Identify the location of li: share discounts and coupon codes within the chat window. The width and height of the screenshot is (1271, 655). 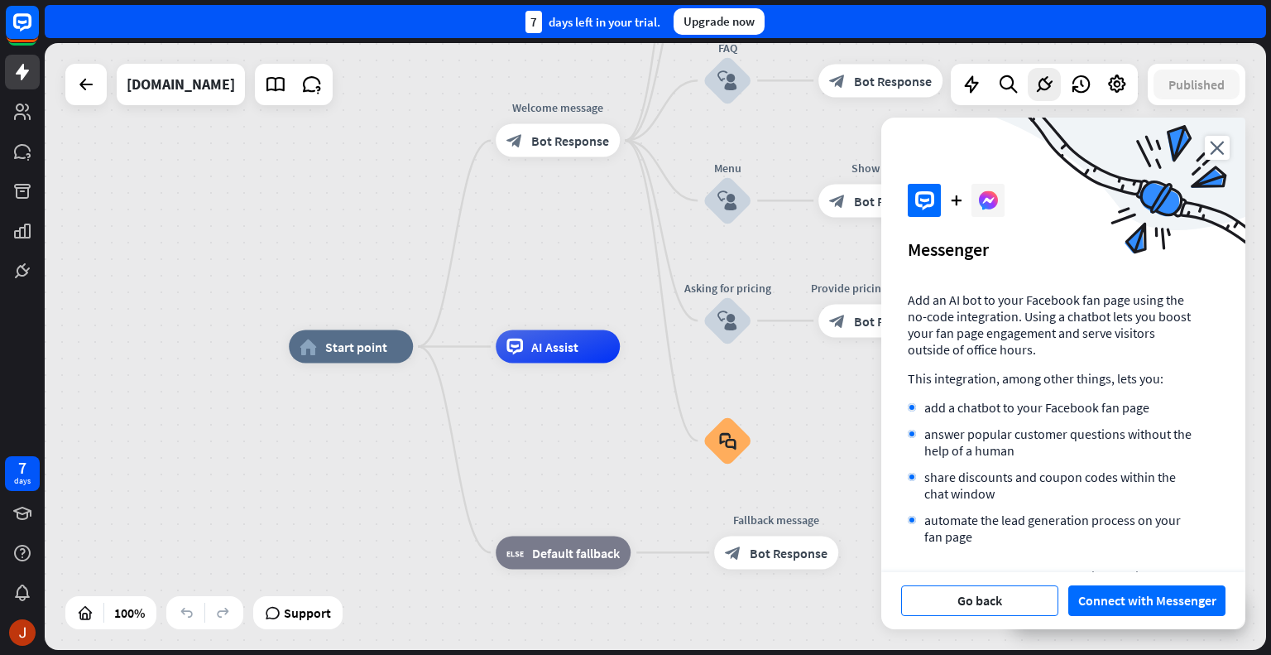
(1050, 485).